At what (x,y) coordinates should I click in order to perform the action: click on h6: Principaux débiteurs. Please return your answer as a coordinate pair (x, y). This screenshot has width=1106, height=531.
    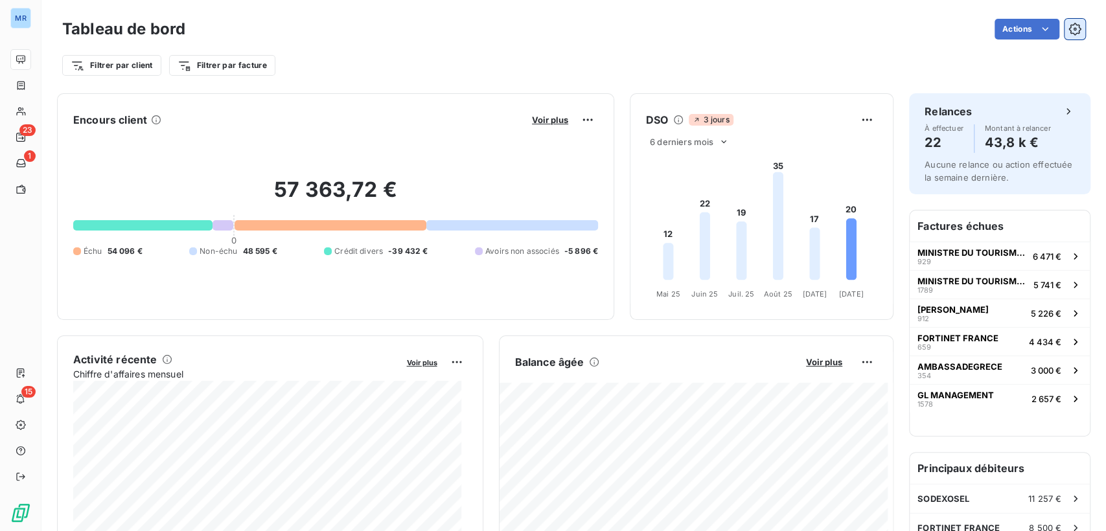
    Looking at the image, I should click on (1000, 468).